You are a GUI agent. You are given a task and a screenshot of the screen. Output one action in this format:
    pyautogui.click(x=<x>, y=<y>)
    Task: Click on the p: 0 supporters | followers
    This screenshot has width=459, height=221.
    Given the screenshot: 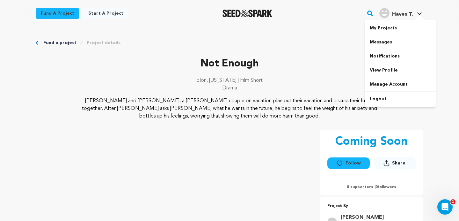 What is the action you would take?
    pyautogui.click(x=371, y=187)
    